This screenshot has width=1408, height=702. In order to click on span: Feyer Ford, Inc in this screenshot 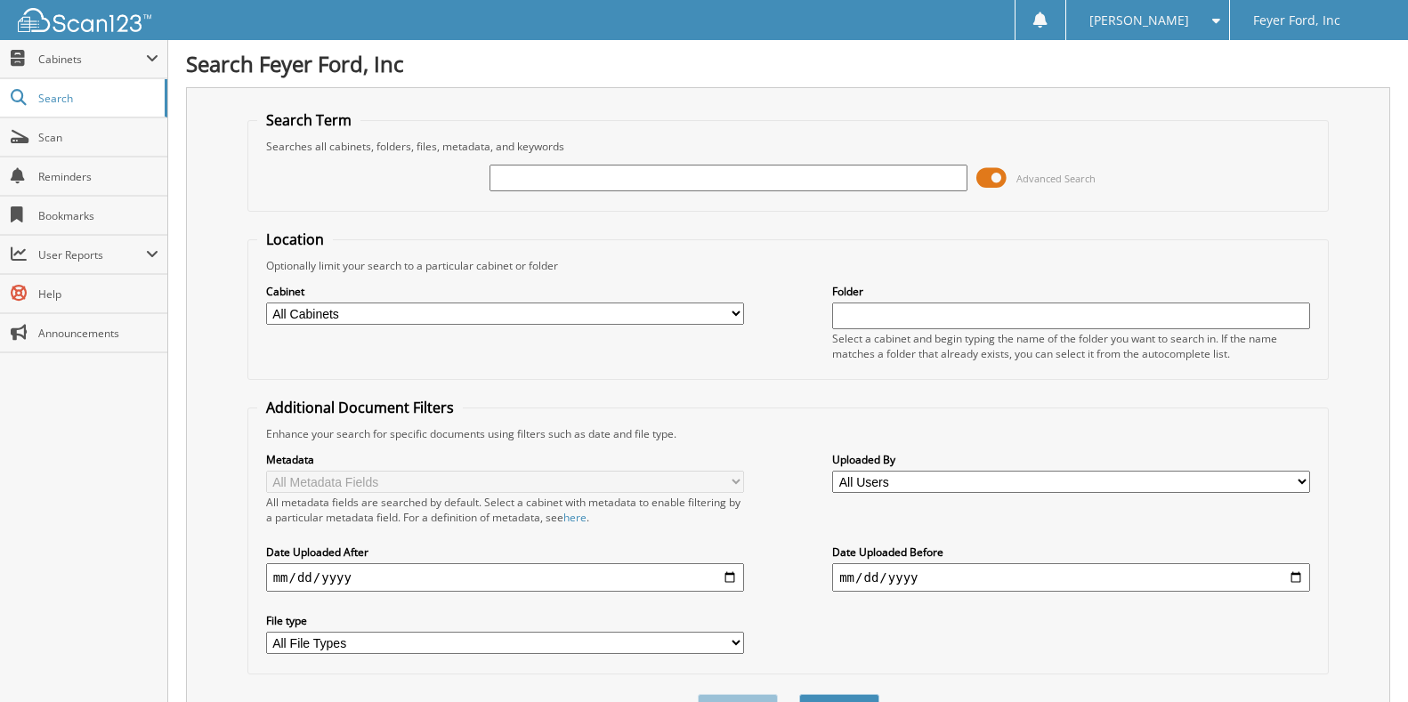, I will do `click(1297, 20)`.